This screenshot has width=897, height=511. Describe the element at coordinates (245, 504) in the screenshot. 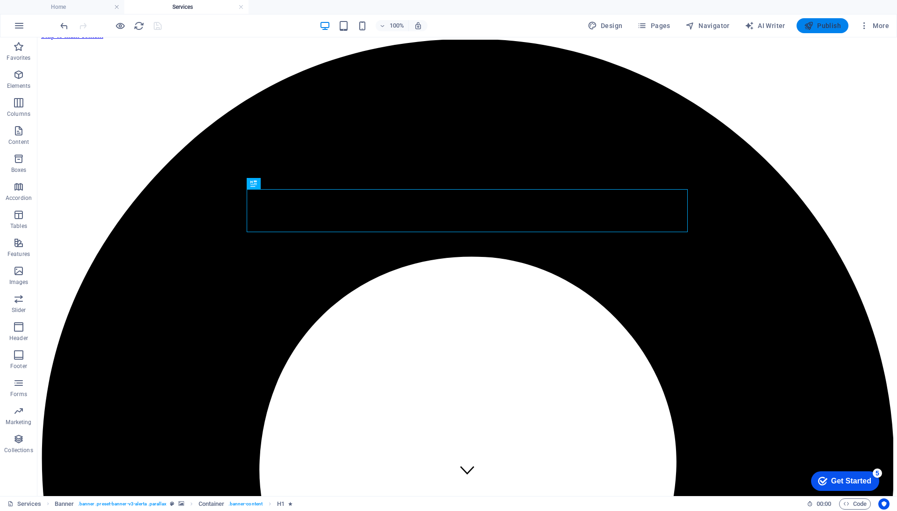

I see `span: . banner-content` at that location.